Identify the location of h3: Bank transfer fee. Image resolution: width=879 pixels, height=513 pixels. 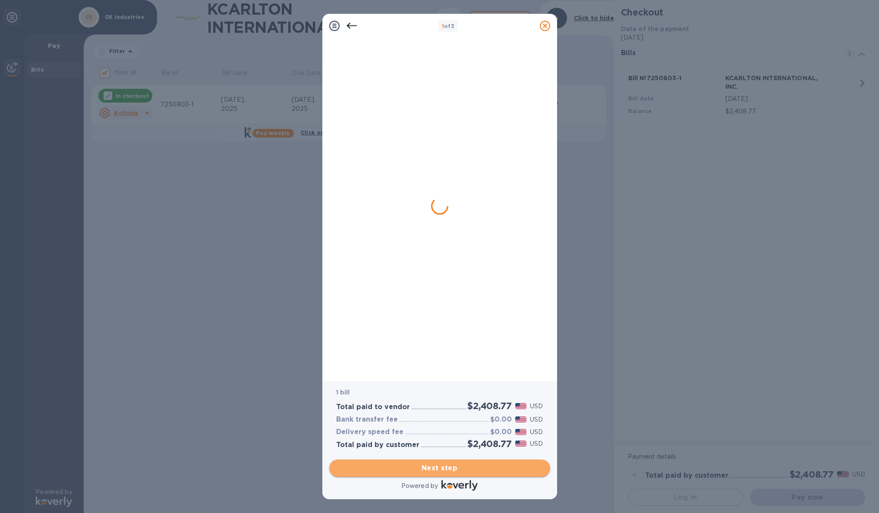
(367, 420).